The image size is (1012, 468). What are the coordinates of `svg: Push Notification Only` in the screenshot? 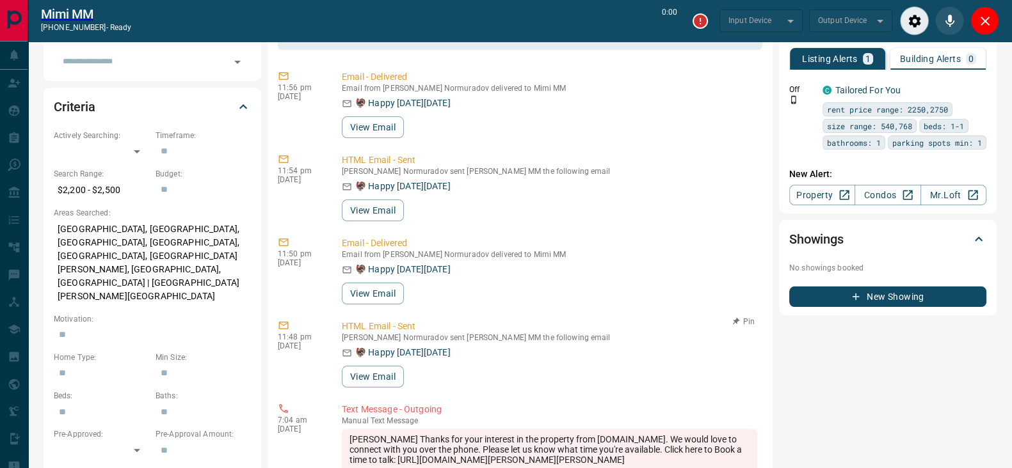 It's located at (794, 100).